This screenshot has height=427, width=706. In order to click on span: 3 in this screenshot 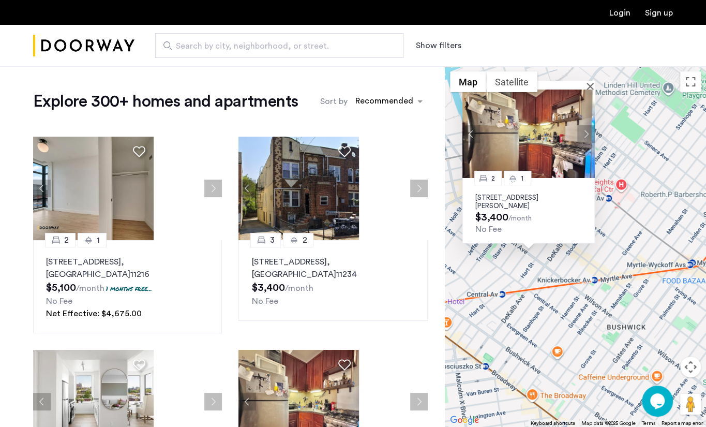, I will do `click(272, 240)`.